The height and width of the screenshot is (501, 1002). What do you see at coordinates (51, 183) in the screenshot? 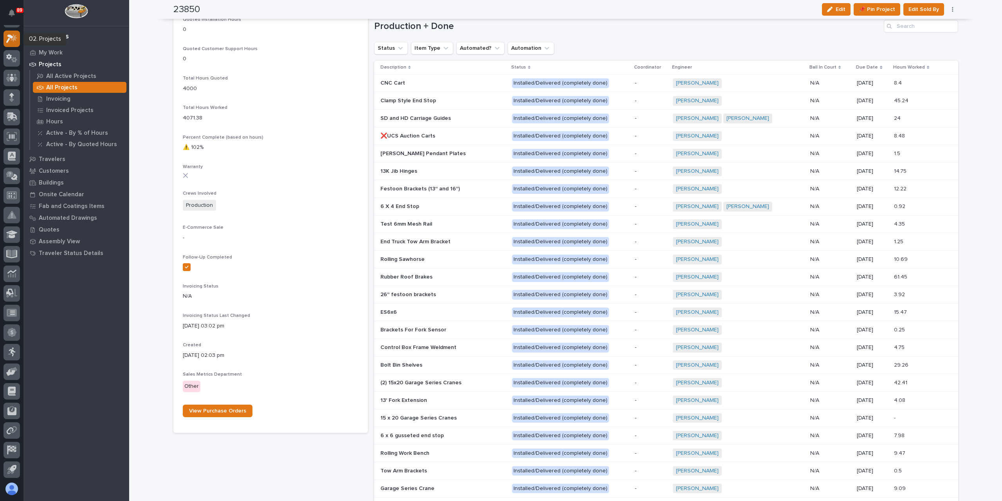
I see `p: Buildings` at bounding box center [51, 183].